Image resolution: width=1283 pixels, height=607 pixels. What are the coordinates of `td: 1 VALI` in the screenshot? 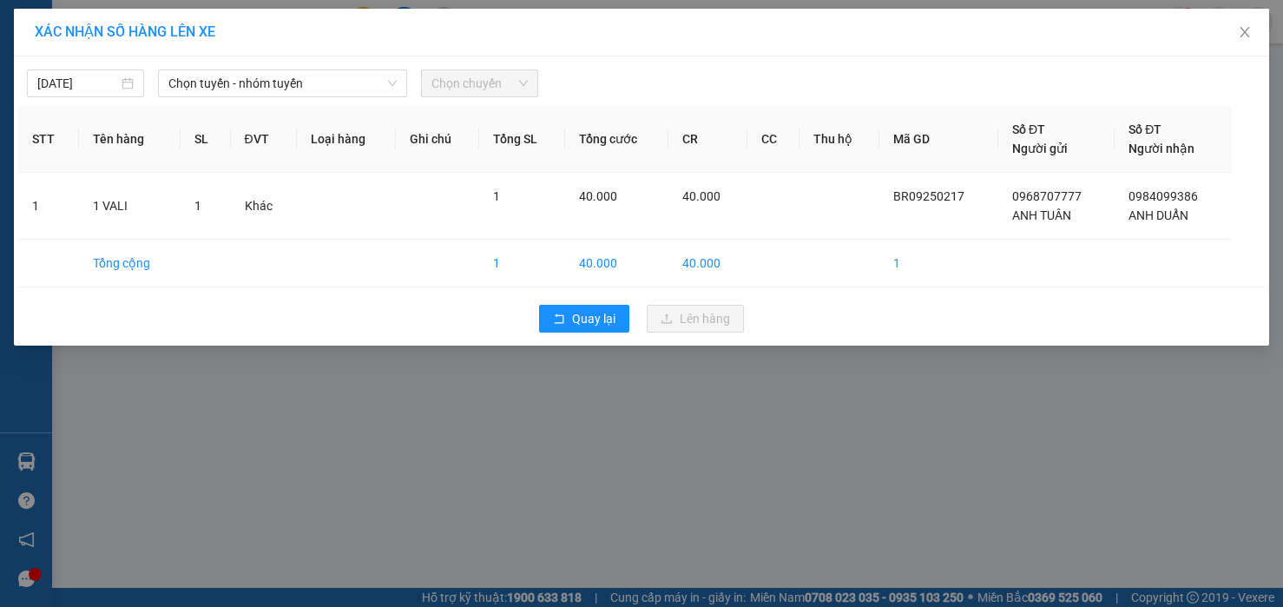 It's located at (129, 206).